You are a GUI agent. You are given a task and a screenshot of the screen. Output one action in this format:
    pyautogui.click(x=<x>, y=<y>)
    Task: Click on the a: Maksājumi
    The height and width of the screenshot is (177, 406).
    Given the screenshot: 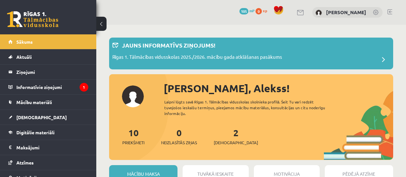 What is the action you would take?
    pyautogui.click(x=48, y=147)
    